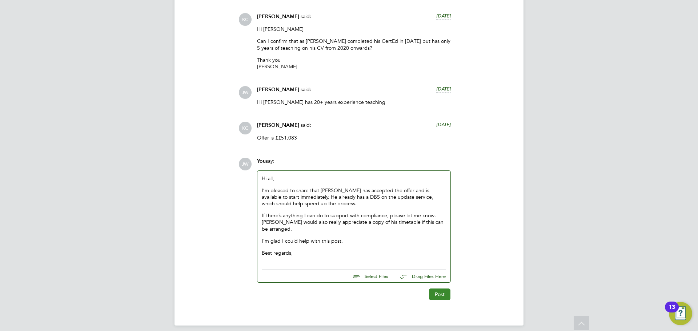 The width and height of the screenshot is (698, 331). What do you see at coordinates (439, 294) in the screenshot?
I see `button: Post` at bounding box center [439, 294].